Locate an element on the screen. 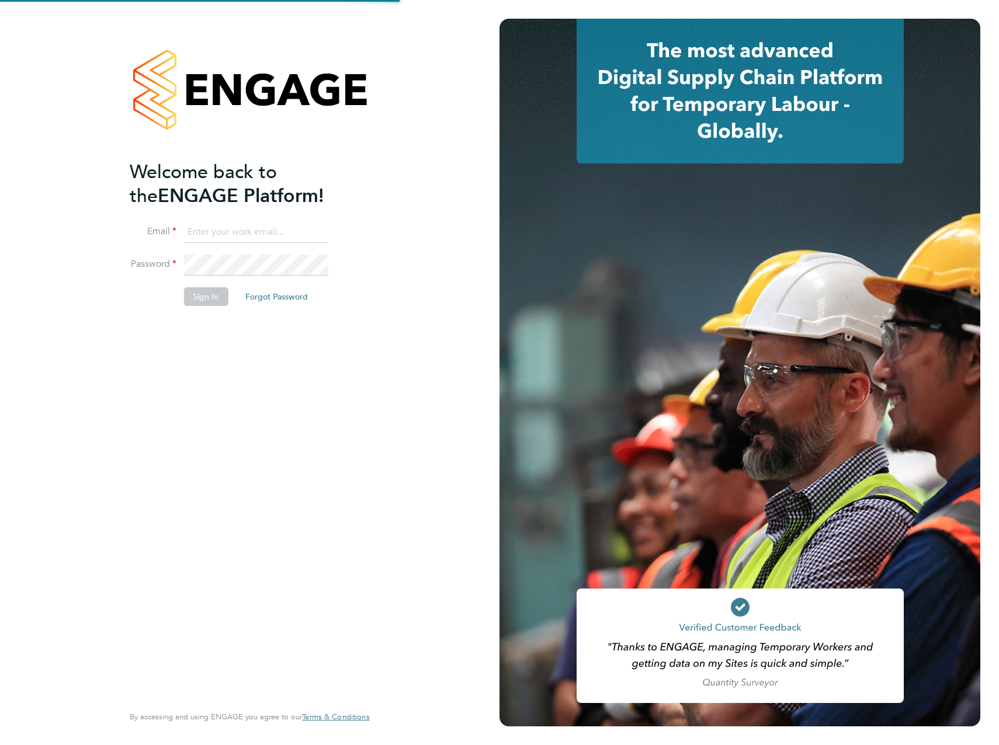 This screenshot has height=745, width=999. button: Sign In is located at coordinates (206, 297).